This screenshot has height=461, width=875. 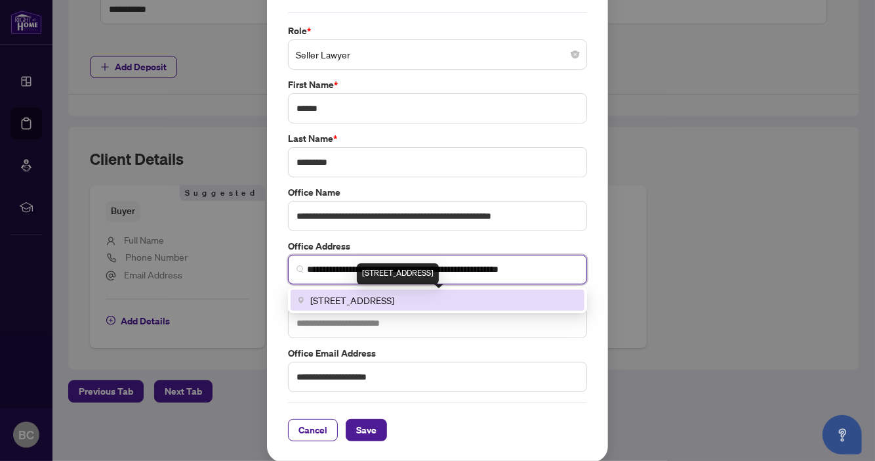 What do you see at coordinates (438, 192) in the screenshot?
I see `label: Office Name` at bounding box center [438, 192].